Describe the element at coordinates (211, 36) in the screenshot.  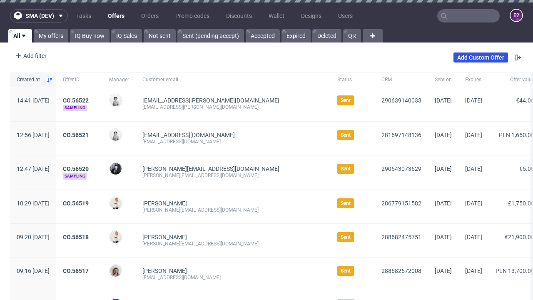
I see `a: Sent (pending accept)` at that location.